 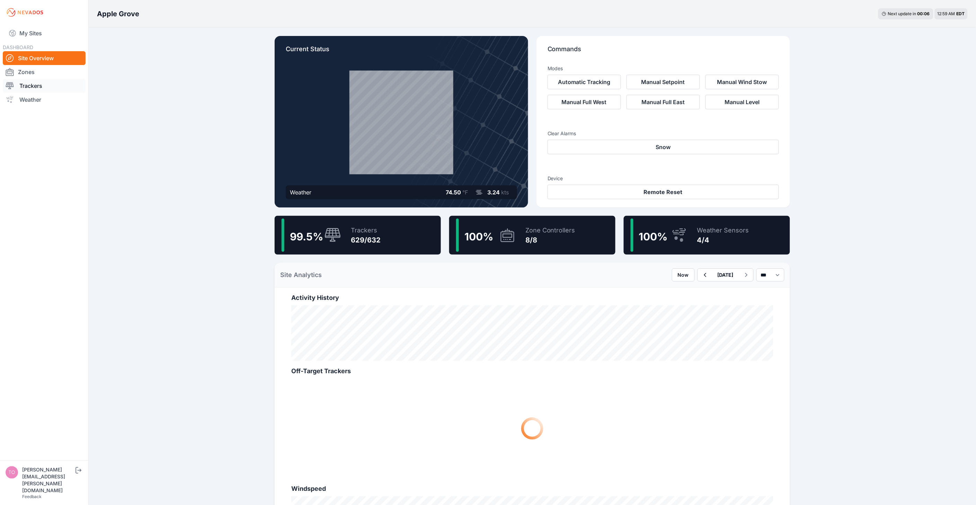 What do you see at coordinates (44, 58) in the screenshot?
I see `a: Site Overview` at bounding box center [44, 58].